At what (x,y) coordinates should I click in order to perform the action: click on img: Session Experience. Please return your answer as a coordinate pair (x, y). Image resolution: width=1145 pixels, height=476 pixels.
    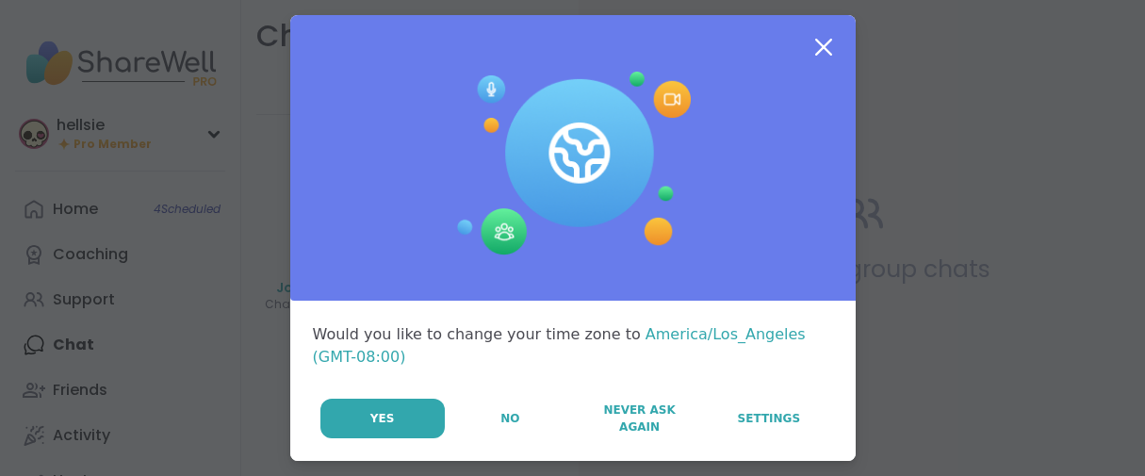
    Looking at the image, I should click on (573, 164).